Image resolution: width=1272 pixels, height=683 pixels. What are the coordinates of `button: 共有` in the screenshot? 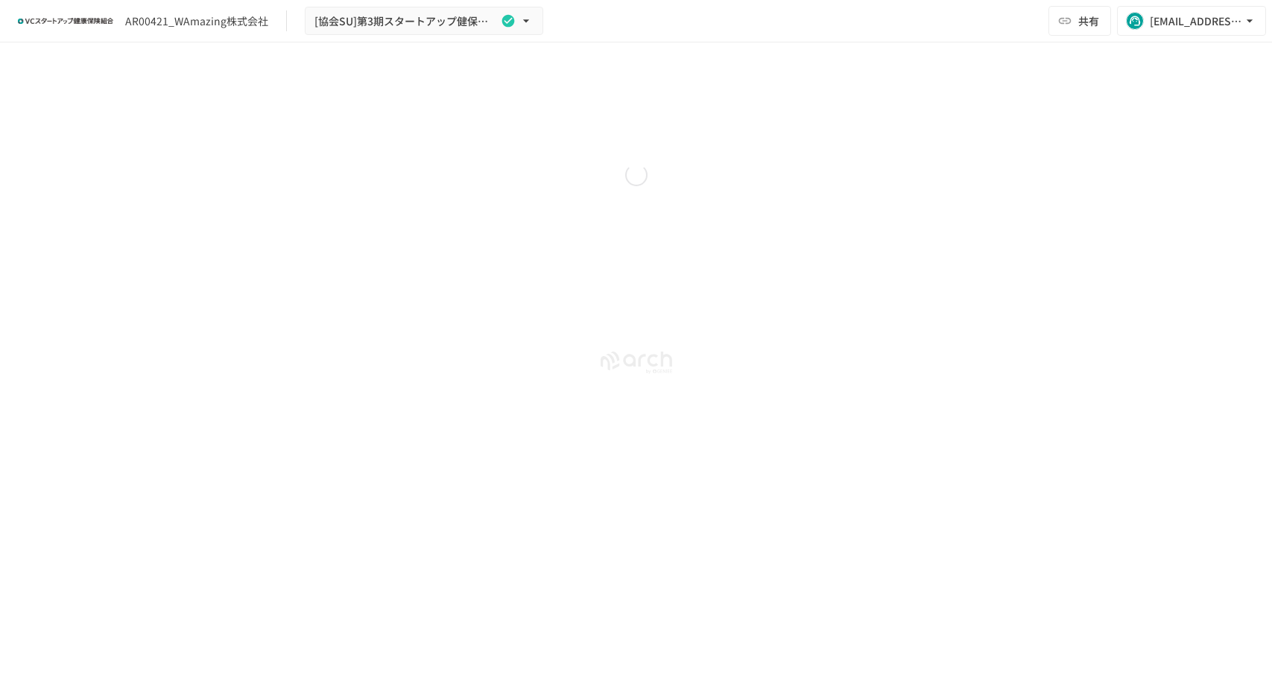 It's located at (1079, 21).